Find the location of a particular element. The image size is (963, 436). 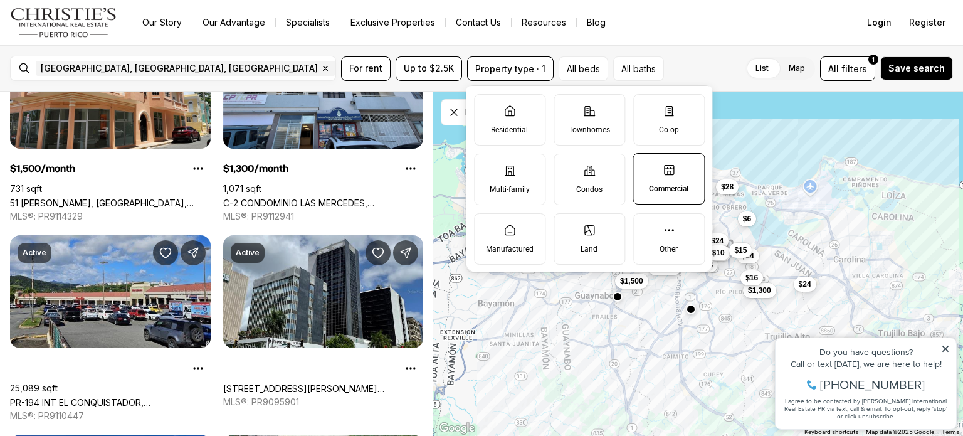

div: Do you have questions? is located at coordinates (97, 33).